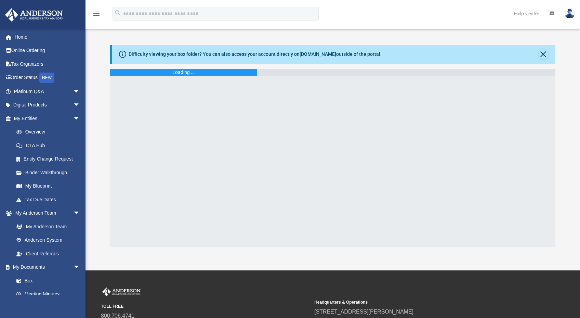 The image size is (580, 318). Describe the element at coordinates (418, 302) in the screenshot. I see `small: Headquarters & Operations` at that location.